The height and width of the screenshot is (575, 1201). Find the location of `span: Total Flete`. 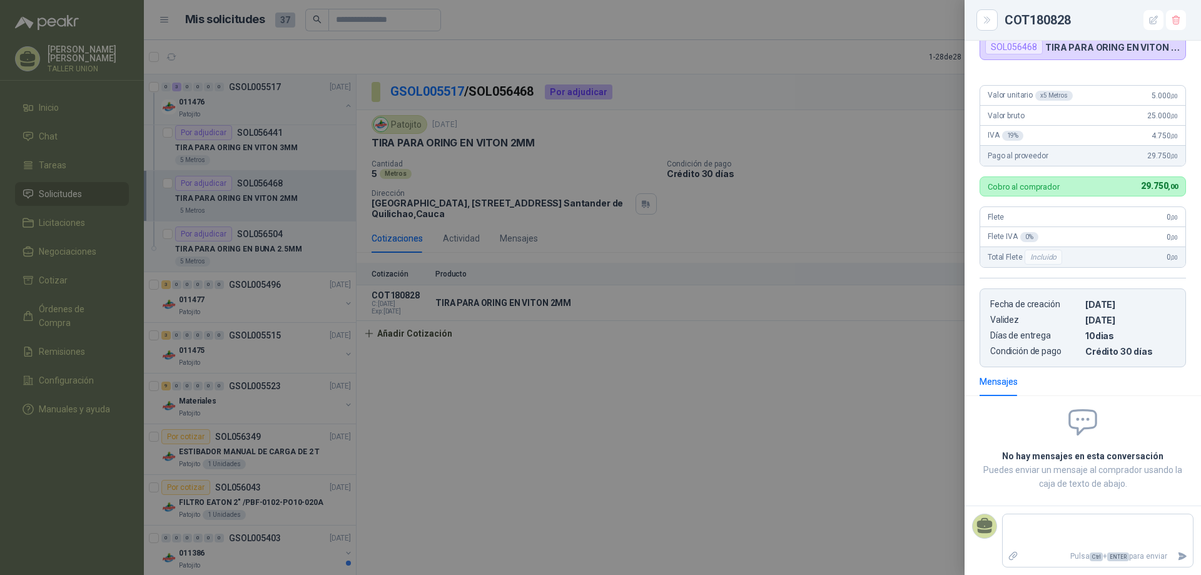

span: Total Flete is located at coordinates (1026, 257).